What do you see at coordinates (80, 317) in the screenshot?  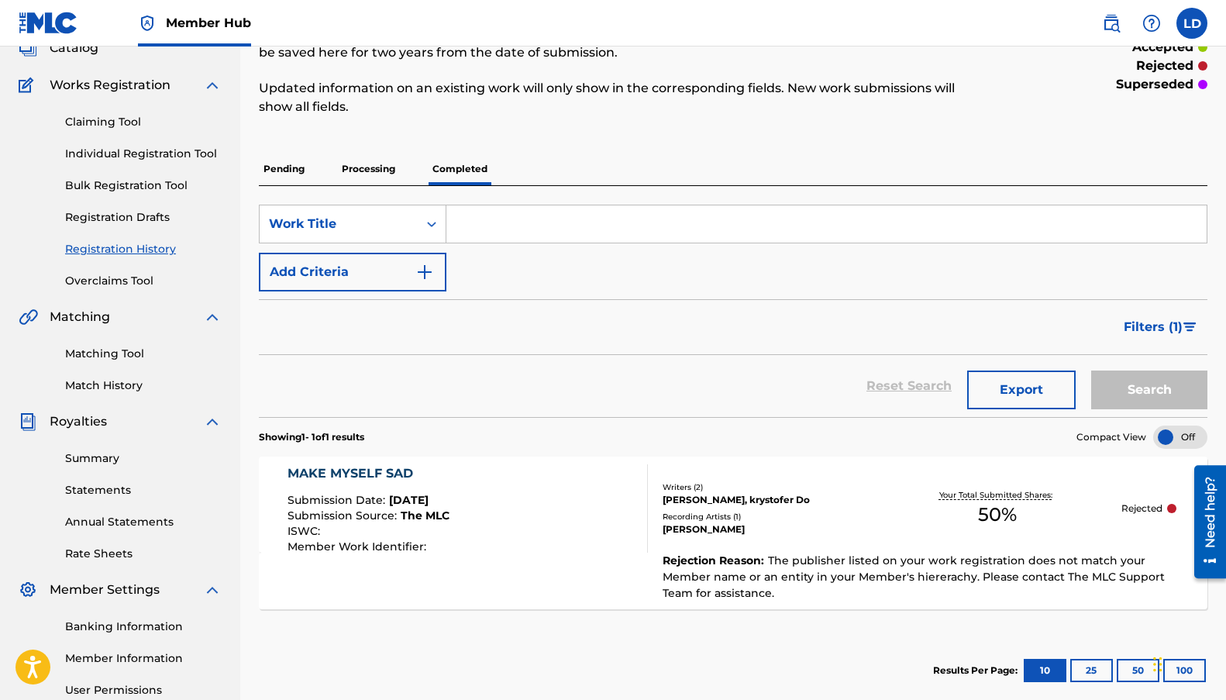 I see `span: Matching` at bounding box center [80, 317].